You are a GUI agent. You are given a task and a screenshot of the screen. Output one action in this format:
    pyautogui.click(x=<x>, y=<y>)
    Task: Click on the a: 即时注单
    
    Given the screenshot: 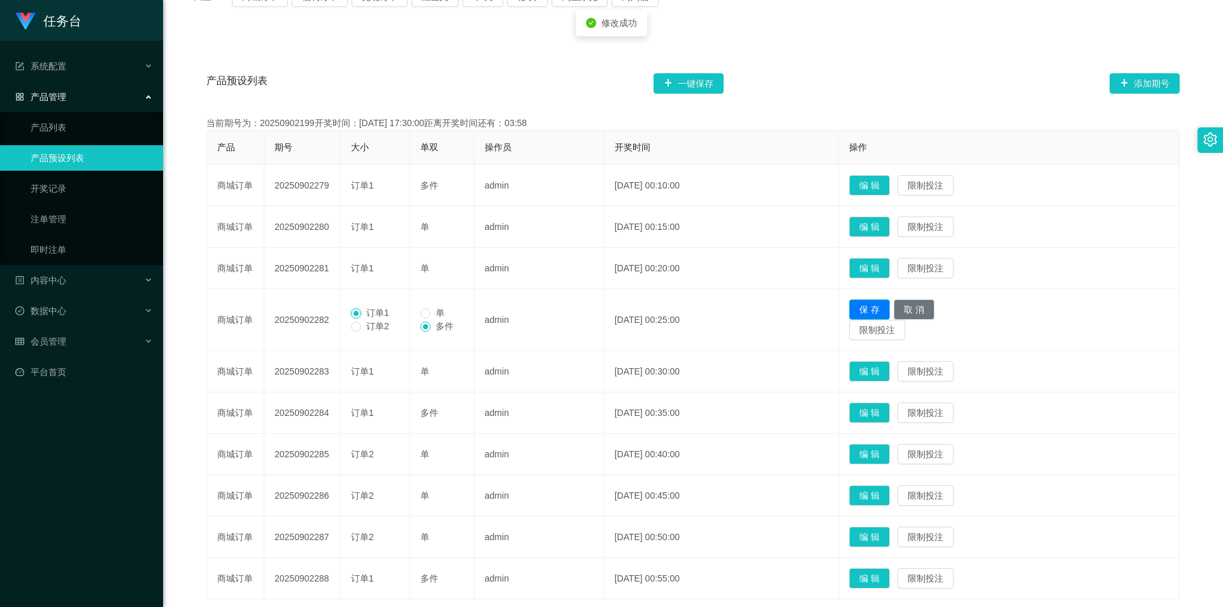 What is the action you would take?
    pyautogui.click(x=92, y=250)
    